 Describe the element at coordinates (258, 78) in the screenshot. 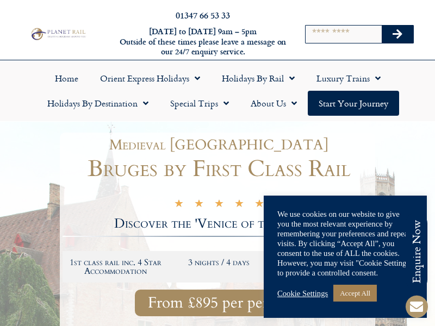

I see `a: Holidays by Rail` at that location.